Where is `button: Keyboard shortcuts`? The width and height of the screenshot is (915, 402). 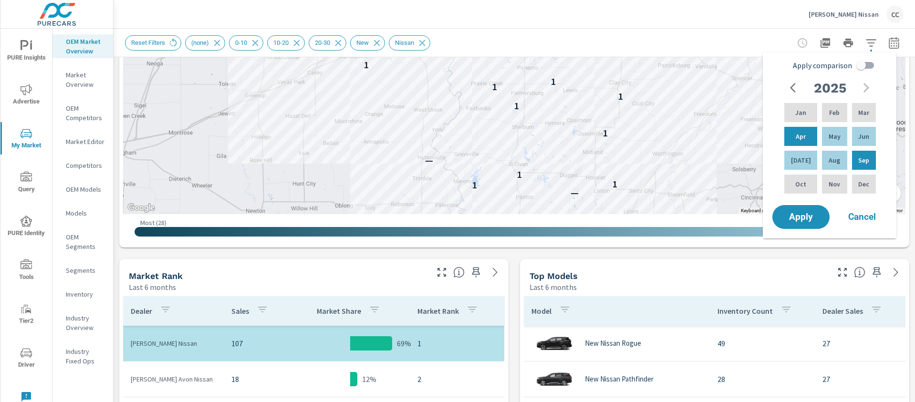
button: Keyboard shortcuts is located at coordinates (761, 211).